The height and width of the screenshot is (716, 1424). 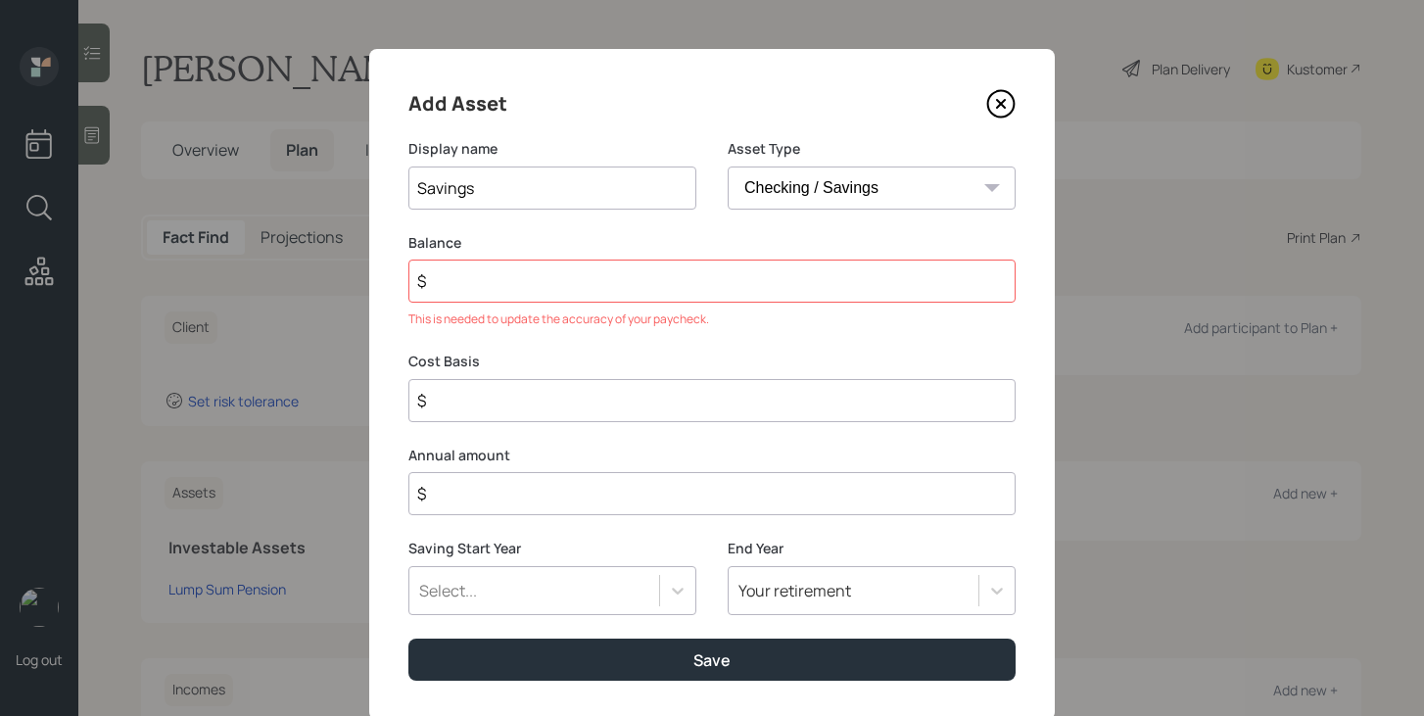 I want to click on div: This is needed to update the accuracy of your paycheck., so click(x=712, y=319).